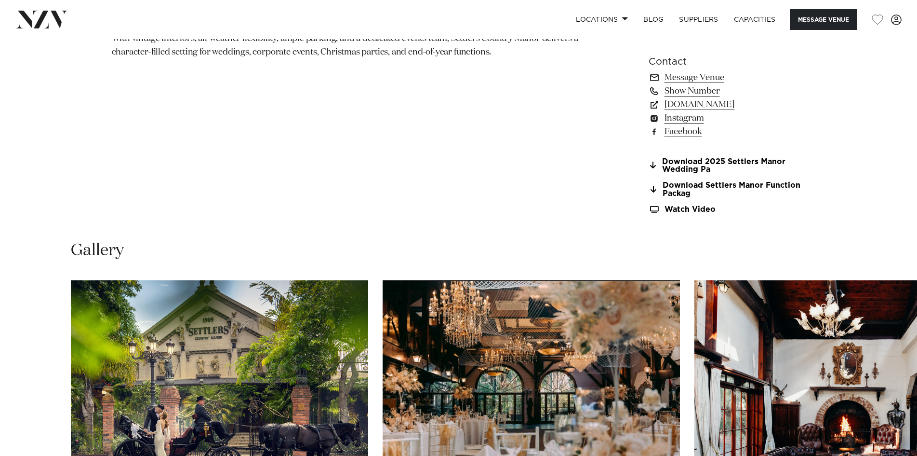 Image resolution: width=917 pixels, height=456 pixels. What do you see at coordinates (602, 19) in the screenshot?
I see `a: Locations` at bounding box center [602, 19].